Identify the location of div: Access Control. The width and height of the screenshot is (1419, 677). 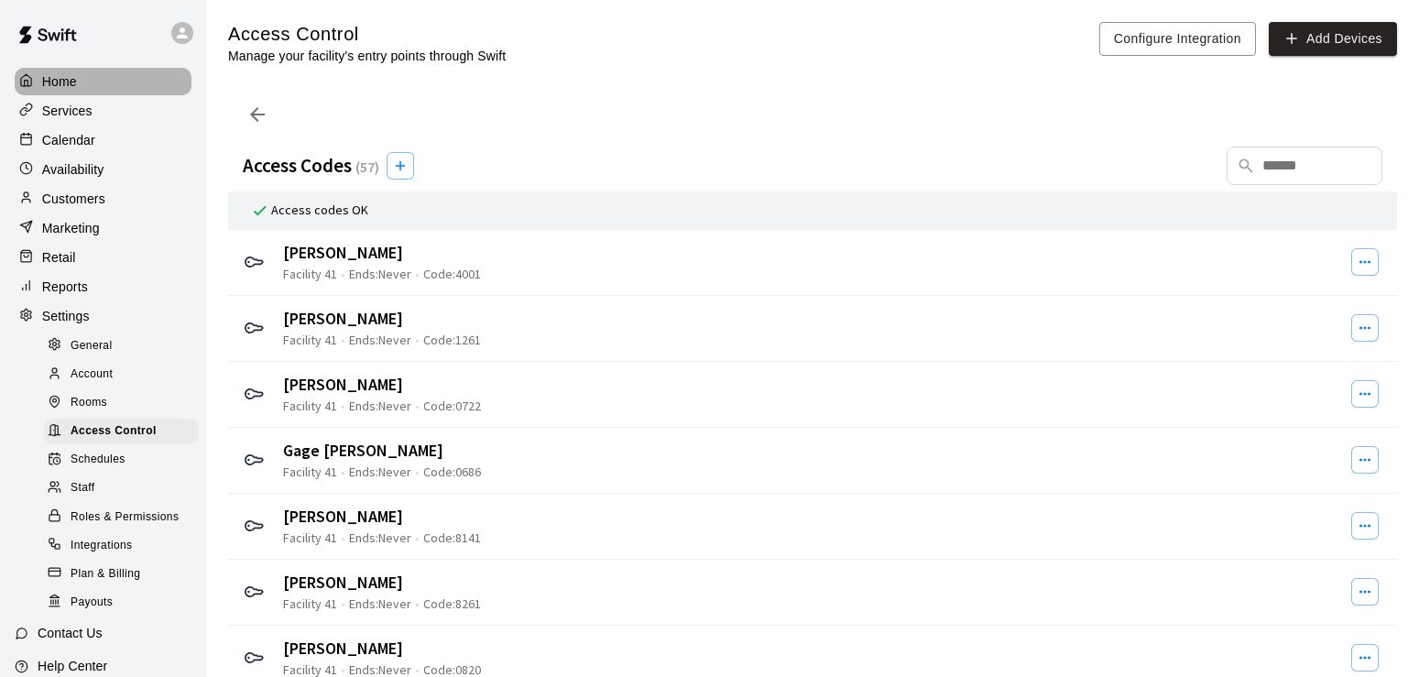
(121, 432).